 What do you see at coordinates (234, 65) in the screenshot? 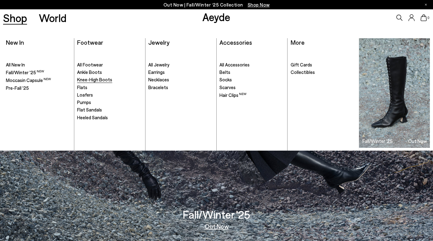
I see `span: All Accessories` at bounding box center [234, 65].